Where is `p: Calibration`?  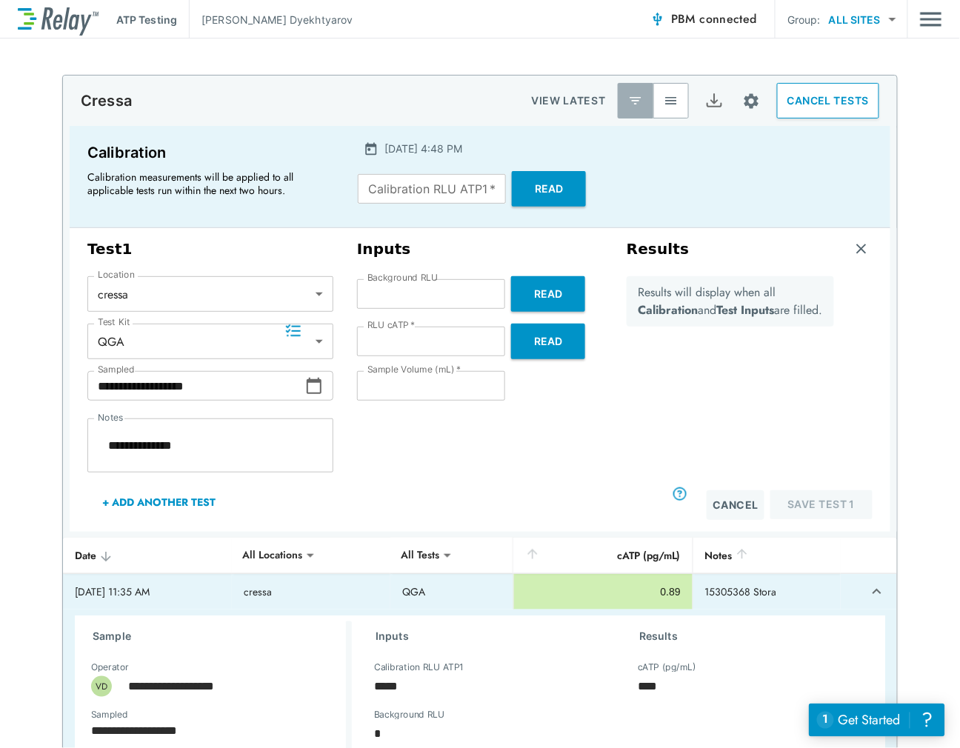
p: Calibration is located at coordinates (209, 153).